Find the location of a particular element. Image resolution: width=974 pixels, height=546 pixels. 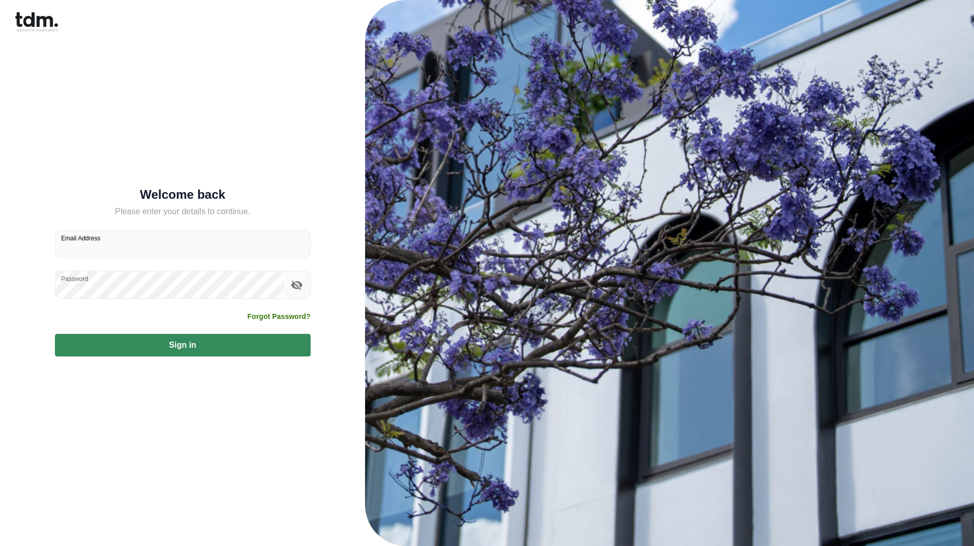

label: Password is located at coordinates (74, 278).